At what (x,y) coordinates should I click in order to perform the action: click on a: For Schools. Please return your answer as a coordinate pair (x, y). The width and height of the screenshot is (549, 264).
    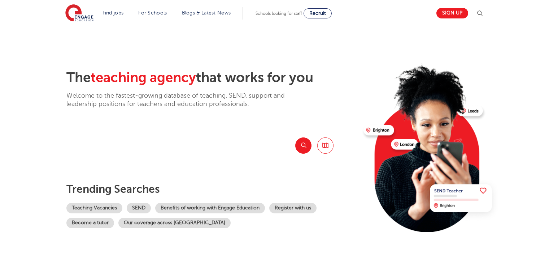
    Looking at the image, I should click on (152, 13).